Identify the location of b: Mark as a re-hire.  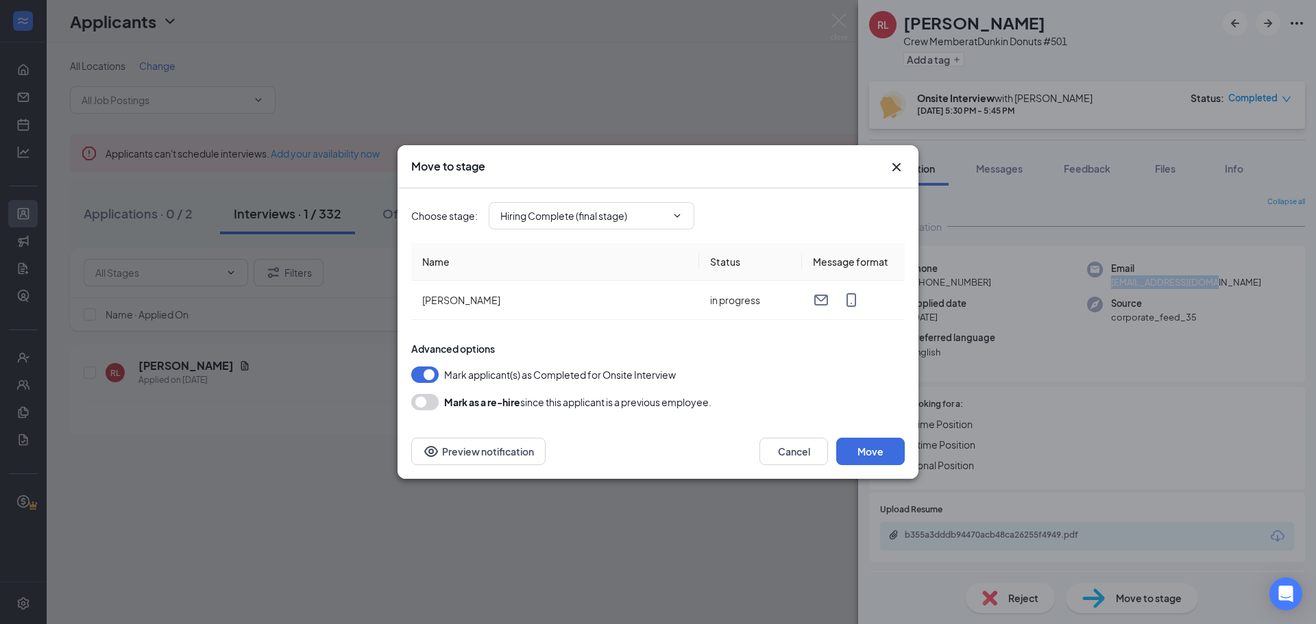
(482, 402).